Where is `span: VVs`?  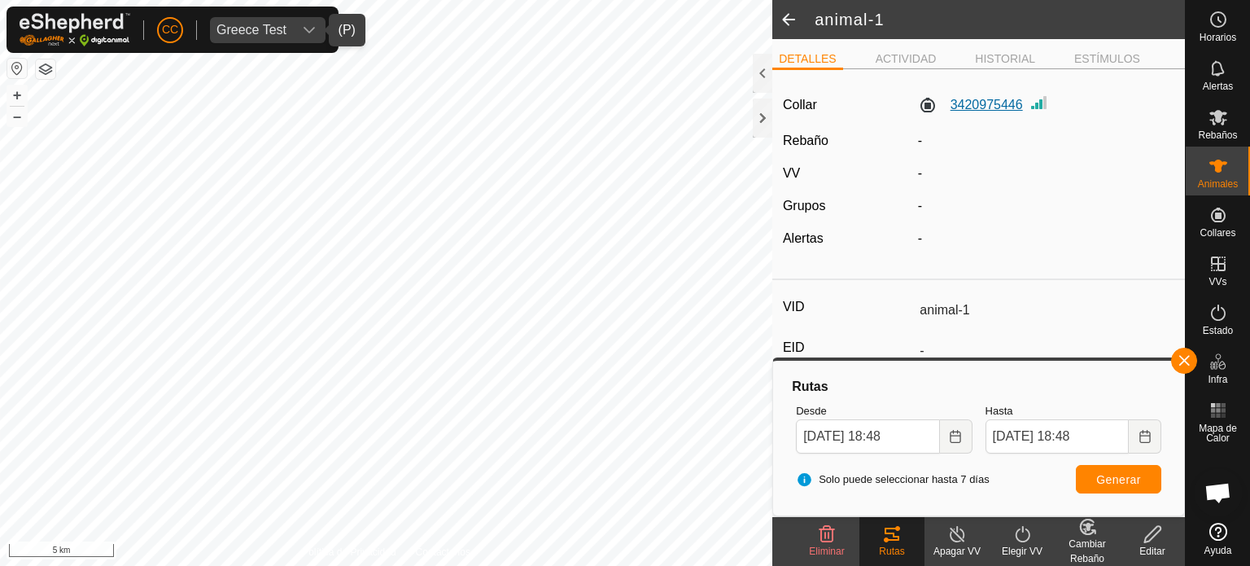
span: VVs is located at coordinates (1218, 282).